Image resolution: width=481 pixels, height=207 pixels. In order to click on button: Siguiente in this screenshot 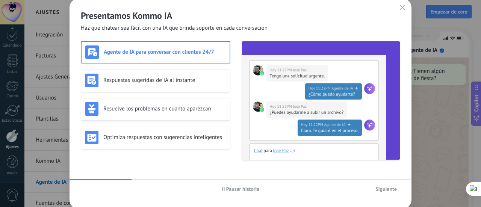, I will do `click(386, 189)`.